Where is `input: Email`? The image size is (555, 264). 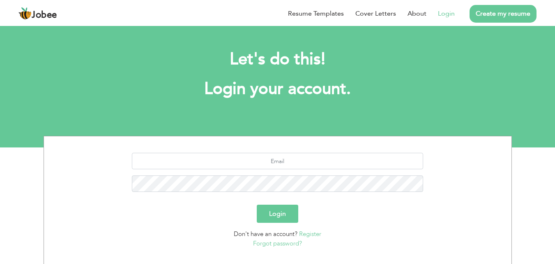
input: Email is located at coordinates (278, 161).